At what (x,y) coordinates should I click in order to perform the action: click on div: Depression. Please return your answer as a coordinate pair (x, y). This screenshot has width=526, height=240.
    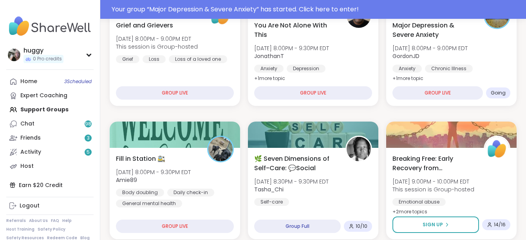
    Looking at the image, I should click on (306, 69).